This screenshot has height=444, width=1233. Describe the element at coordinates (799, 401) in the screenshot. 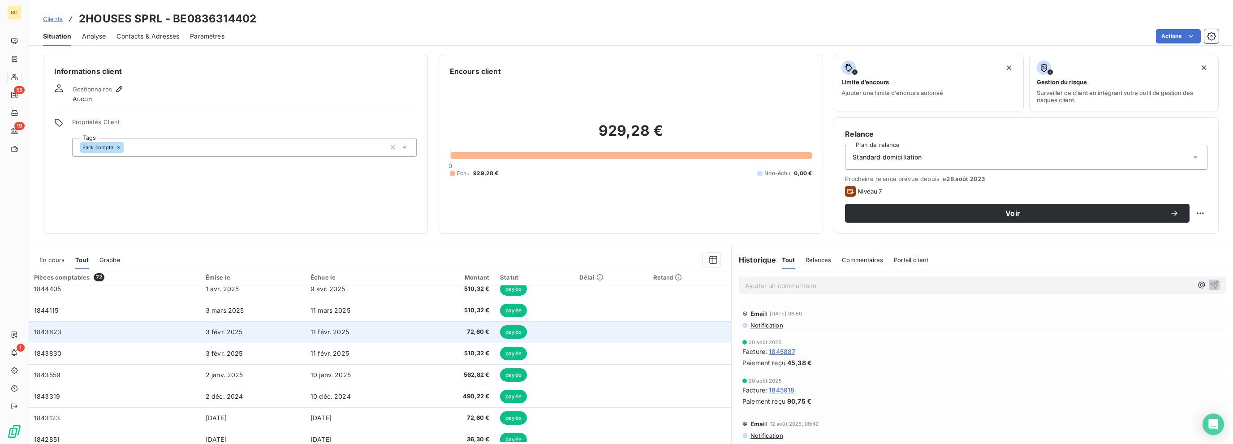

I see `span: 90,75 €` at that location.